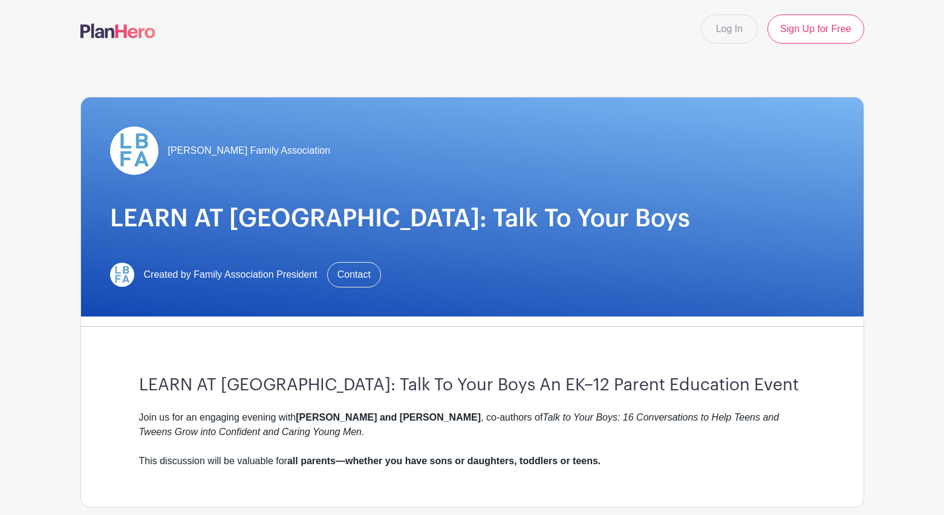  What do you see at coordinates (231, 275) in the screenshot?
I see `span: Created by Family Association President` at bounding box center [231, 275].